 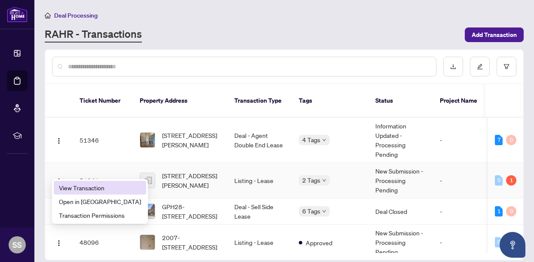 What do you see at coordinates (507, 67) in the screenshot?
I see `button: filter` at bounding box center [507, 67].